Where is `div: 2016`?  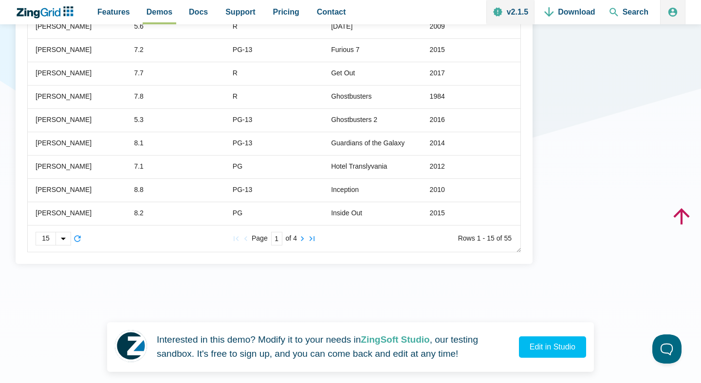 div: 2016 is located at coordinates (437, 120).